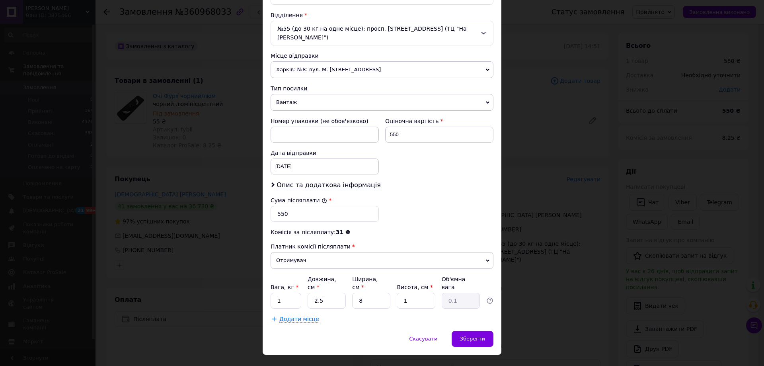 This screenshot has width=764, height=366. Describe the element at coordinates (461, 283) in the screenshot. I see `div: Об'ємна вага` at that location.